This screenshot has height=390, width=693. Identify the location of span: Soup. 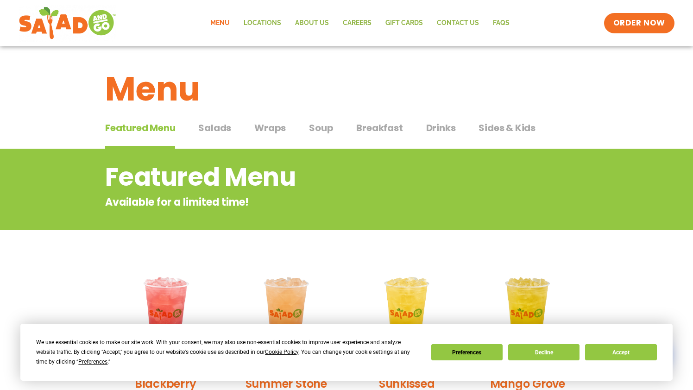
(321, 128).